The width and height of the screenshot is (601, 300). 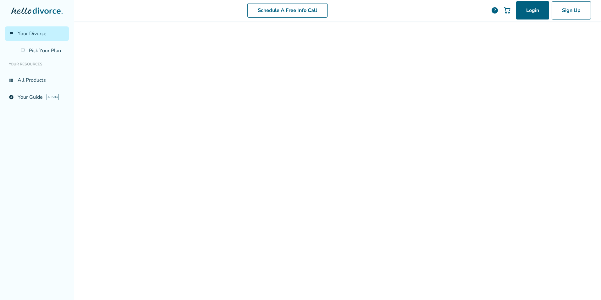 What do you see at coordinates (11, 80) in the screenshot?
I see `span: view_list` at bounding box center [11, 80].